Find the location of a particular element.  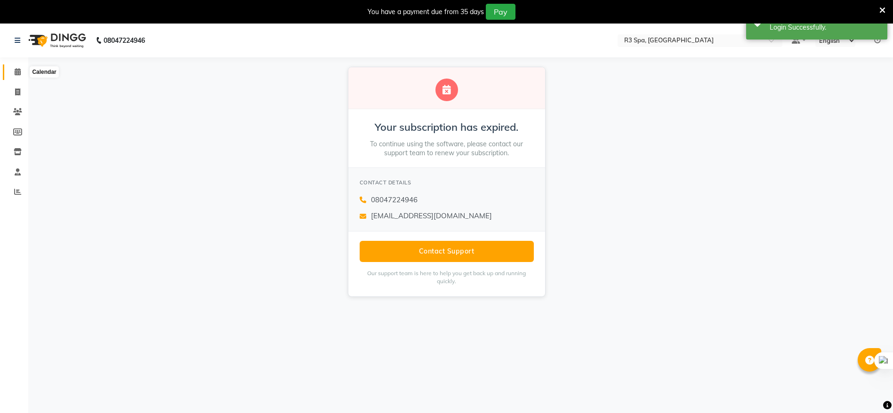

div: Login Successfully. is located at coordinates (825, 27).